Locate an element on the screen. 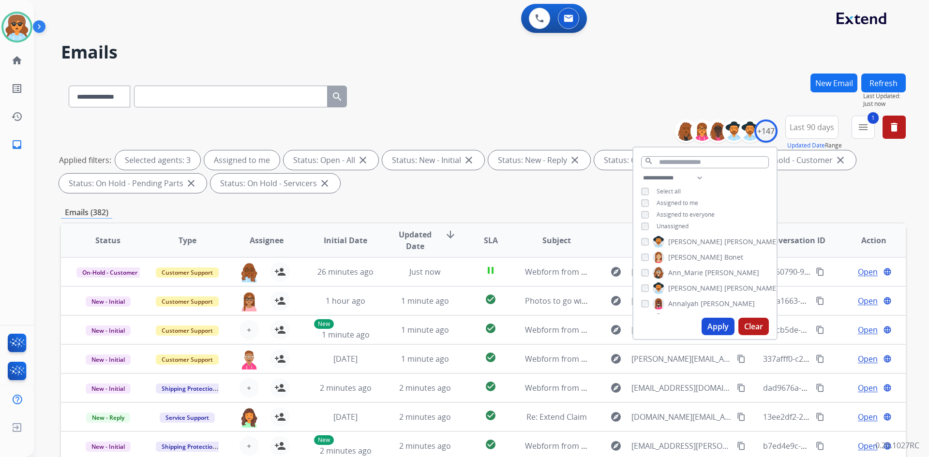  div: Assigned to me is located at coordinates (242, 160).